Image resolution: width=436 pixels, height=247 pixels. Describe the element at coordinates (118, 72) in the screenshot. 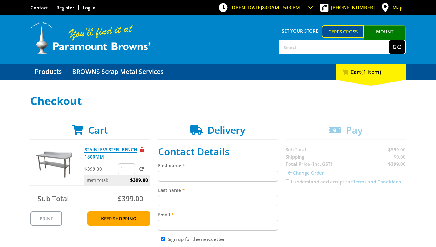

I see `a: Go to the BROWNS Scrap Metal Services page` at that location.